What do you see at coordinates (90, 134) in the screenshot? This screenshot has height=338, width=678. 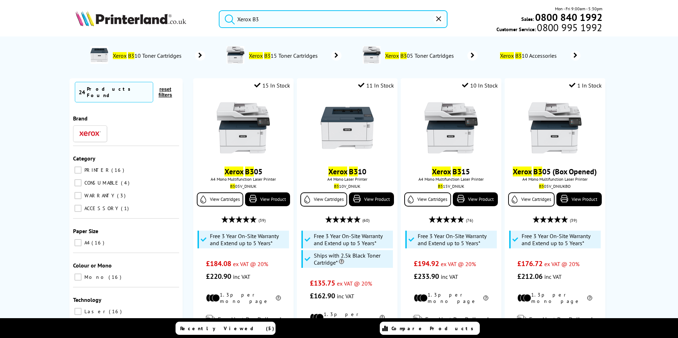 I see `img: Xerox` at bounding box center [90, 134].